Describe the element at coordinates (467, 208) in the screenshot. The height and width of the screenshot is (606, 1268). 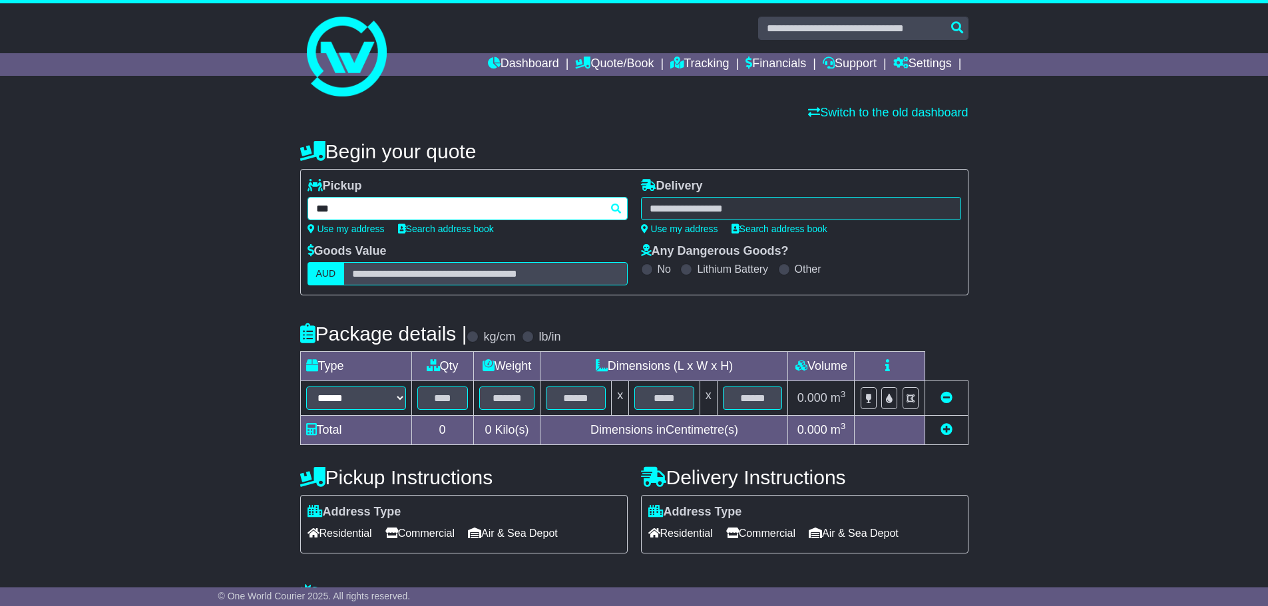
I see `typeahead: Please provide city` at that location.